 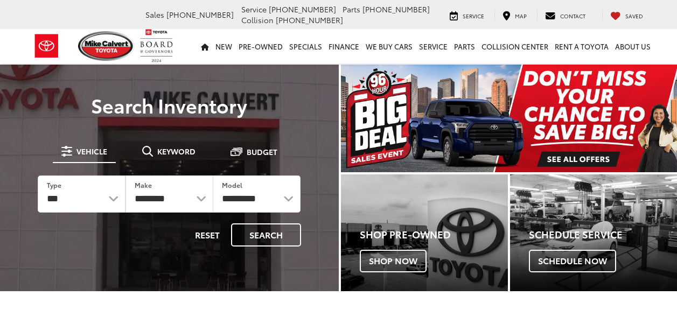 What do you see at coordinates (205, 46) in the screenshot?
I see `a: Home` at bounding box center [205, 46].